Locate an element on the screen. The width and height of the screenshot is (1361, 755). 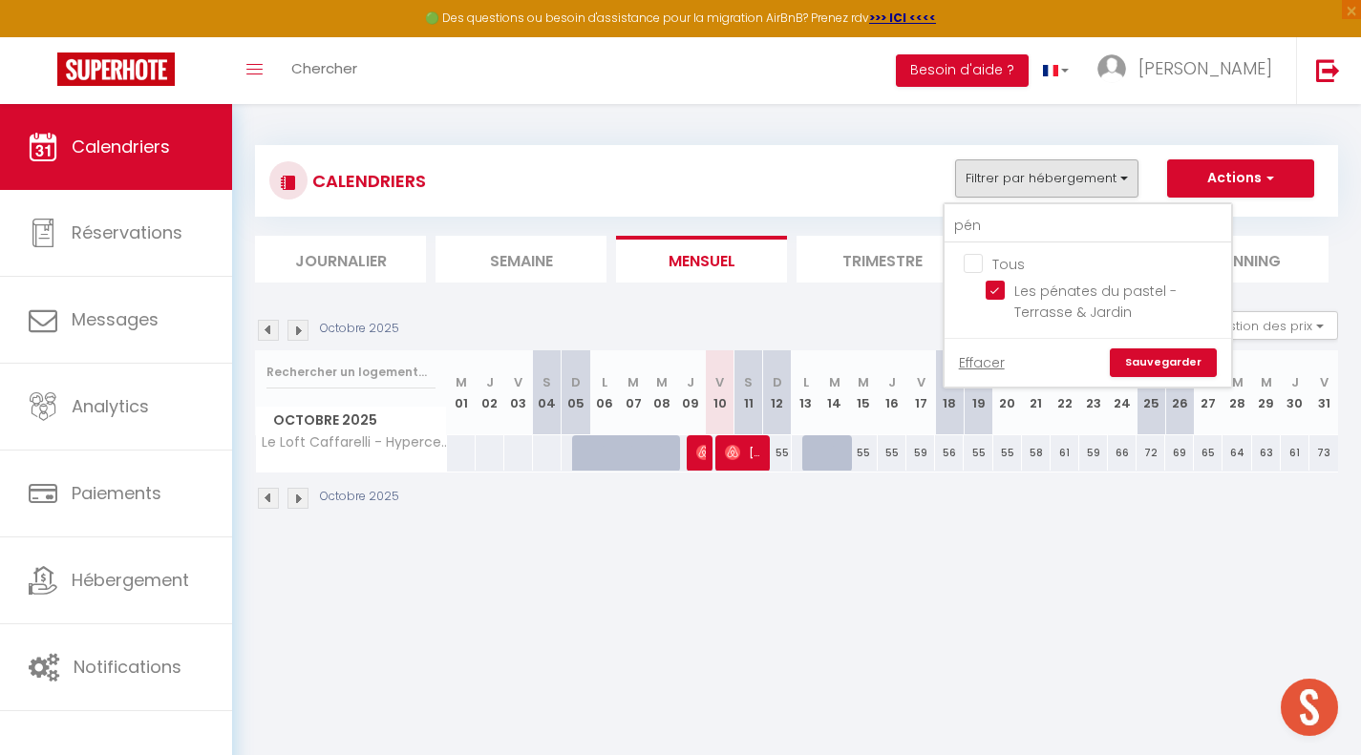
th: 26 is located at coordinates (1179, 392).